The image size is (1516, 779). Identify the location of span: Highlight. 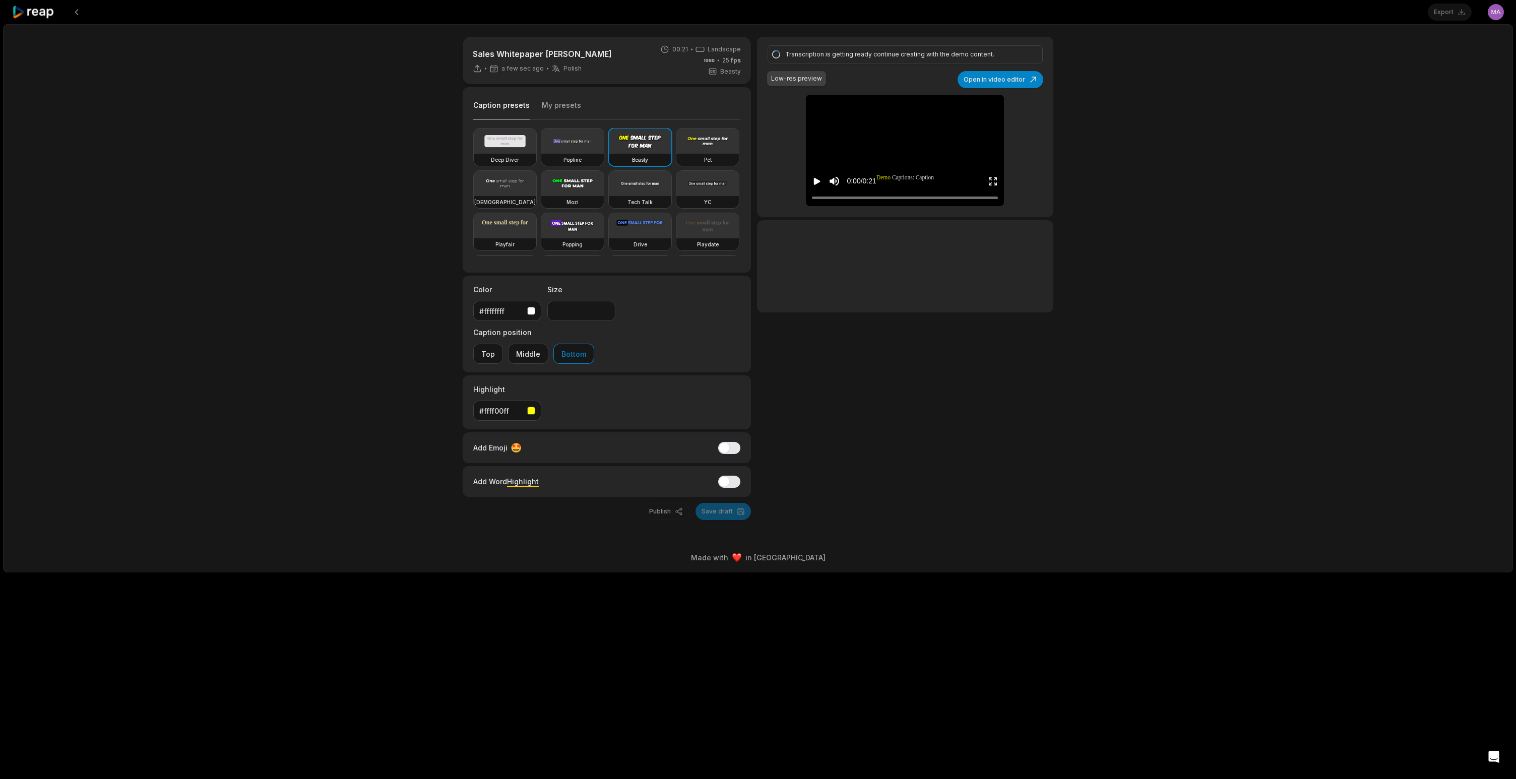
(523, 481).